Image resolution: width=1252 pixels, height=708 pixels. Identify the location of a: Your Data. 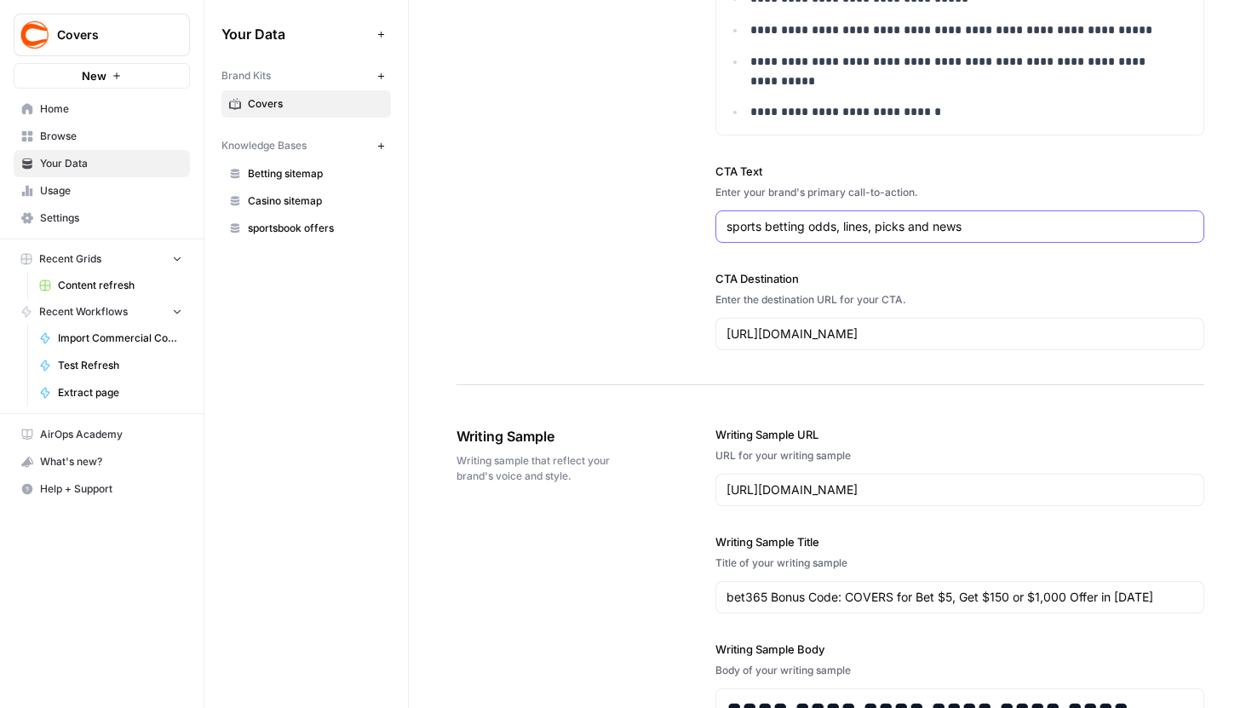
(101, 164).